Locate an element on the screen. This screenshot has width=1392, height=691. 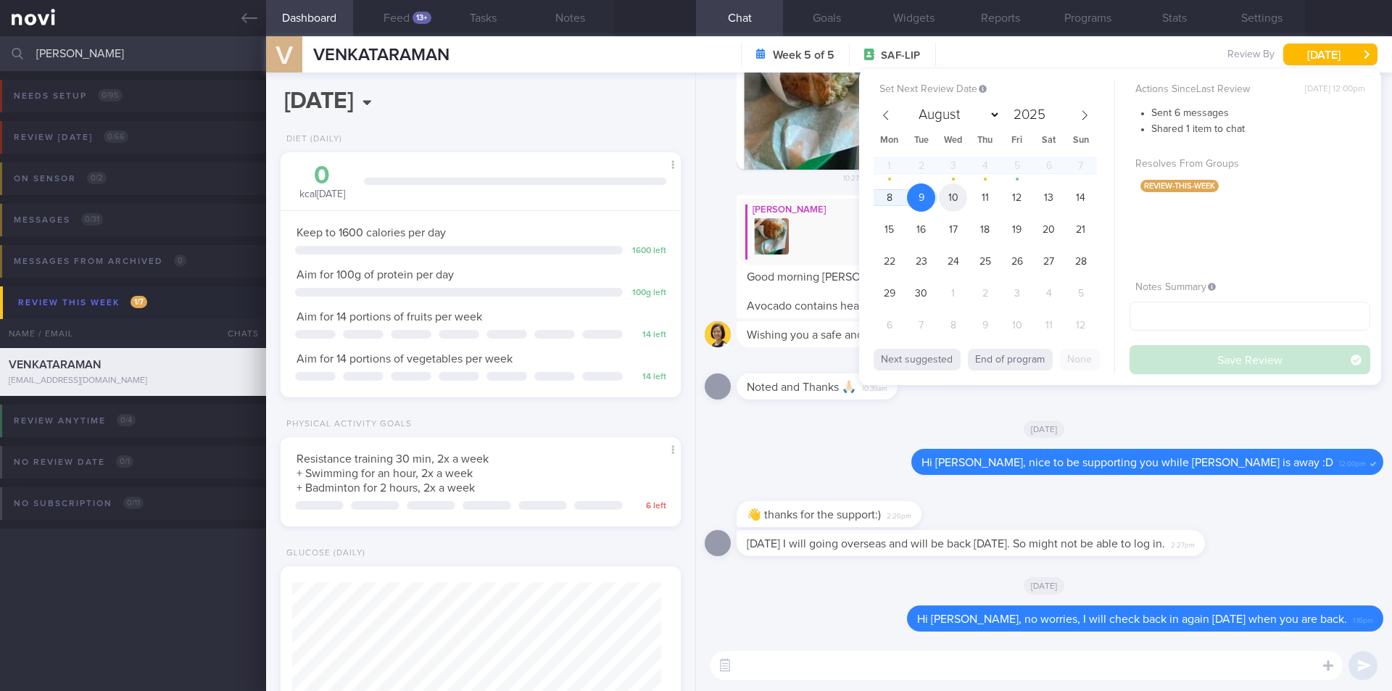
span: 0 / 31 is located at coordinates (92, 219).